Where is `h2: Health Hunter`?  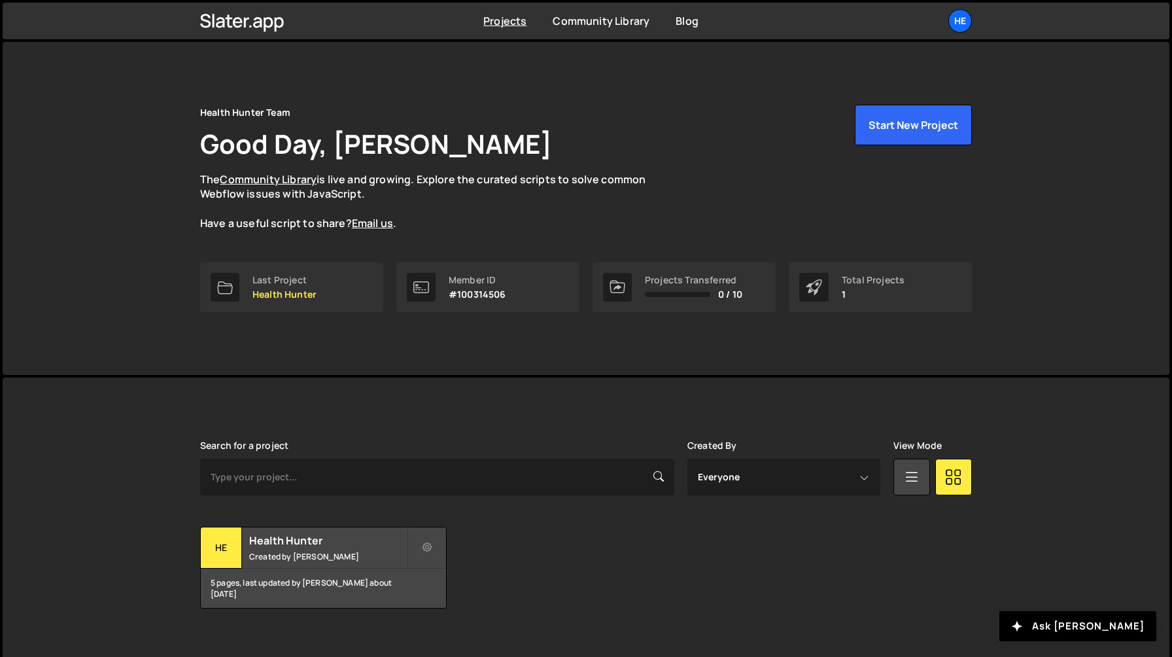 h2: Health Hunter is located at coordinates (328, 540).